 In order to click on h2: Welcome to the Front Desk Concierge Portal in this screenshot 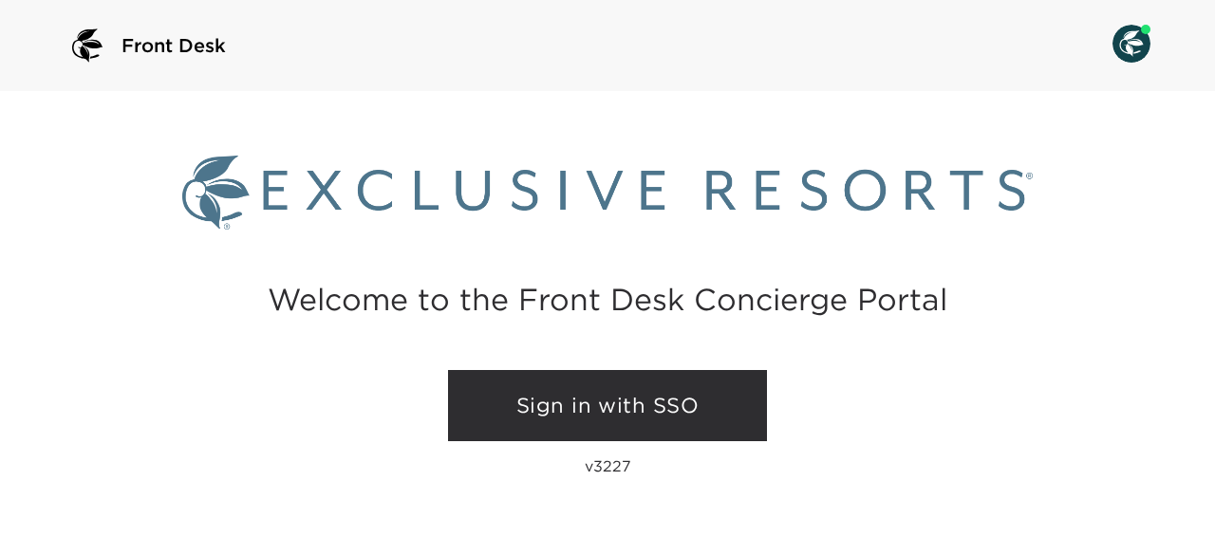, I will do `click(608, 299)`.